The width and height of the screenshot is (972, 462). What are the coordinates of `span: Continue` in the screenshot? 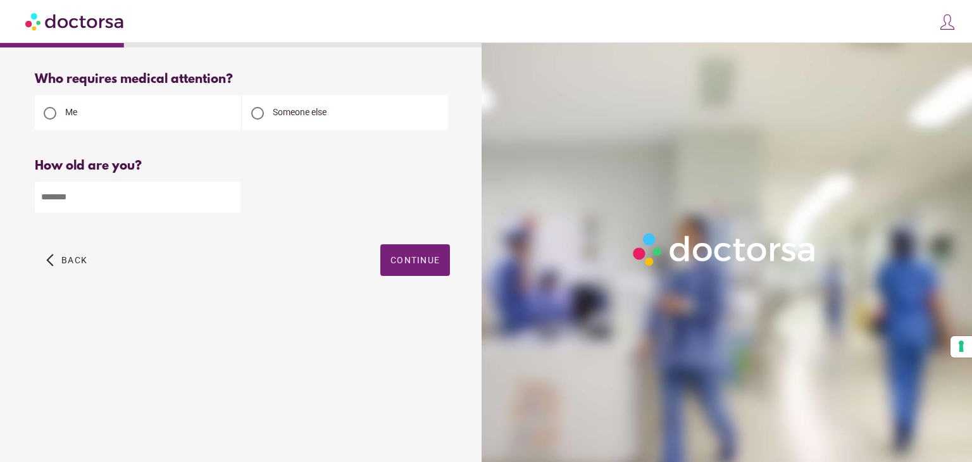 It's located at (415, 260).